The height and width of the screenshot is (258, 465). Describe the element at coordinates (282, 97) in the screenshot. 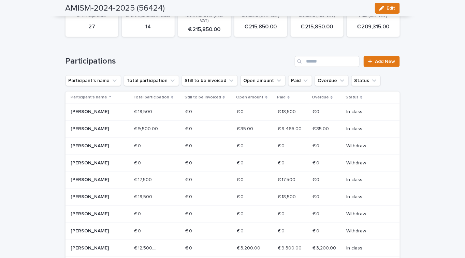

I see `p: Paid` at that location.